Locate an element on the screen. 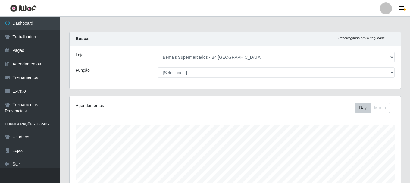 The image size is (410, 183). div: First group is located at coordinates (373, 108).